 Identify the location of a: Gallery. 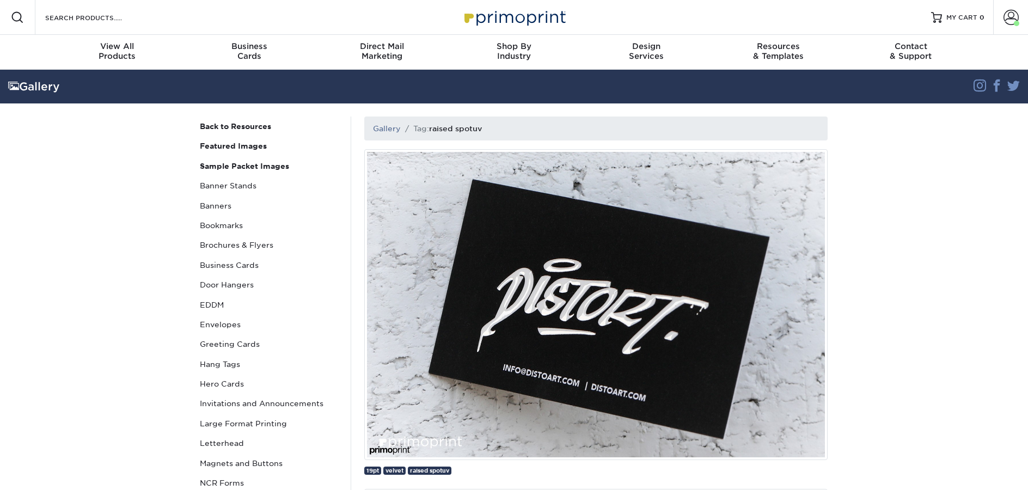
(387, 129).